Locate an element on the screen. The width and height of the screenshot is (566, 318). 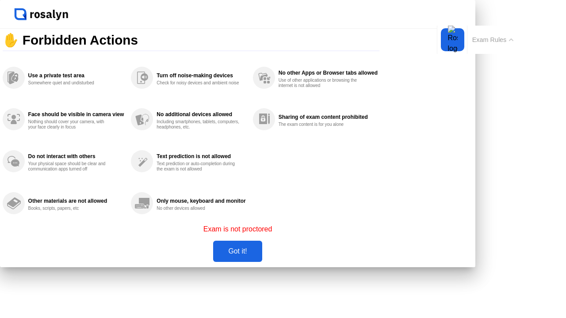
div: Other materials are not allowed is located at coordinates (76, 201).